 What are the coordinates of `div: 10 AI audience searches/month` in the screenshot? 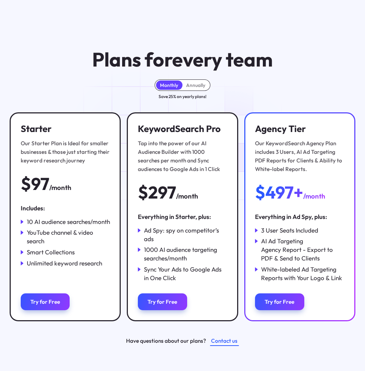 It's located at (68, 222).